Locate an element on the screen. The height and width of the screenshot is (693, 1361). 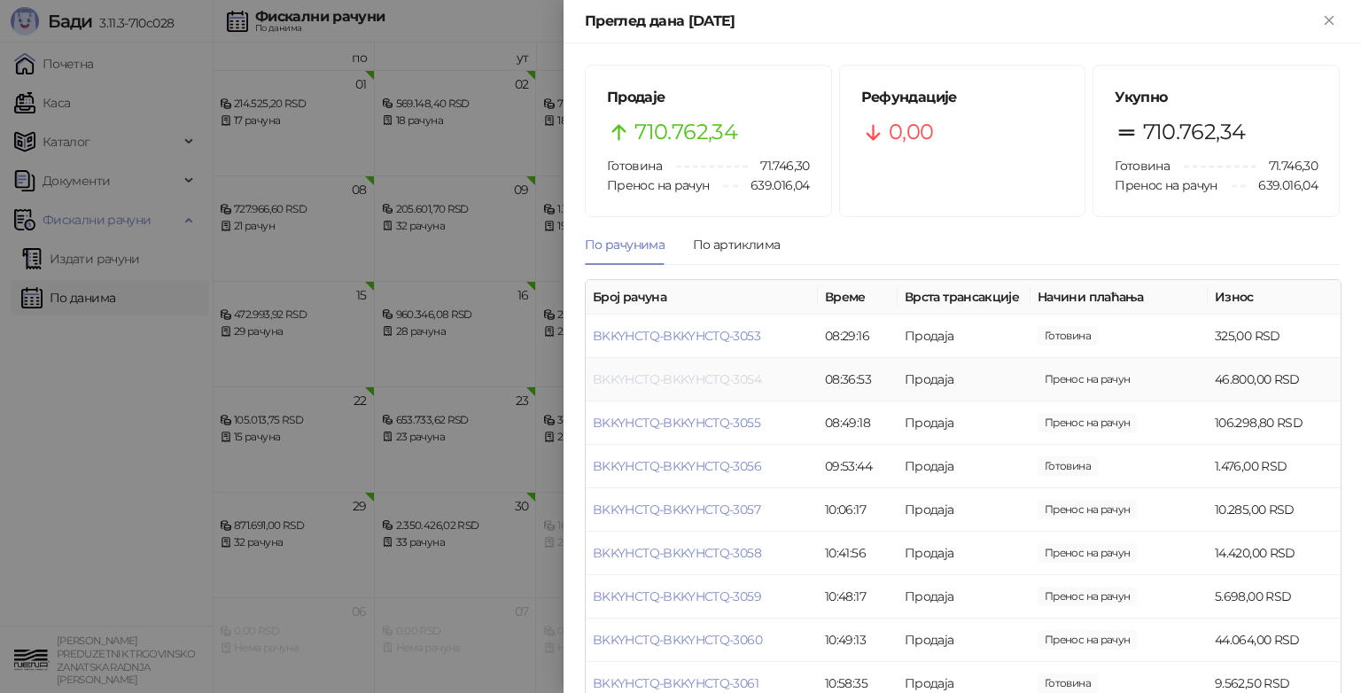
td: 10:49:13 is located at coordinates (858, 640).